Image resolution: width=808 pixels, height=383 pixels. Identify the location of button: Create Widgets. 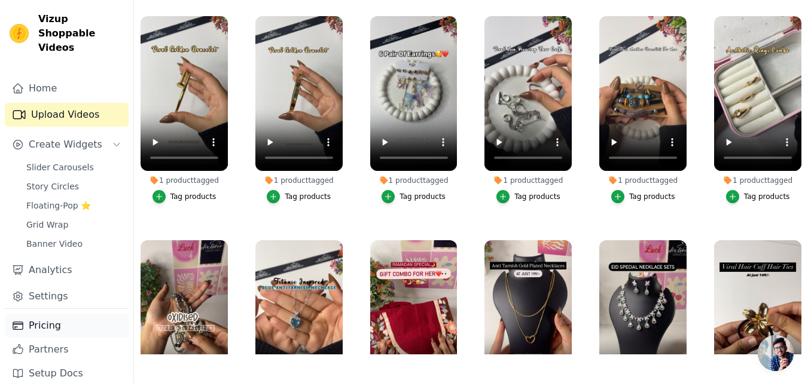
(66, 145).